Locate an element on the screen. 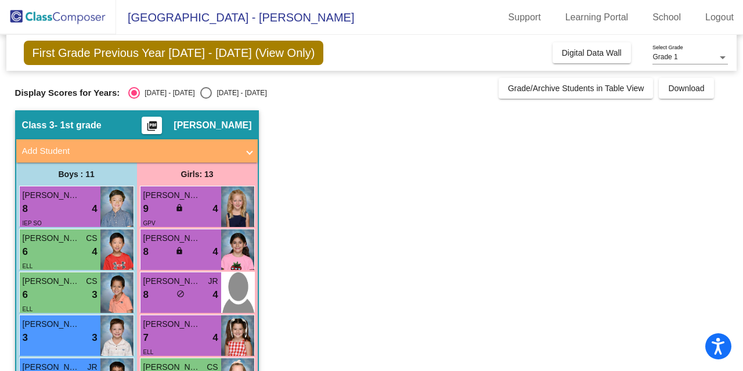 Image resolution: width=743 pixels, height=371 pixels. a: Logout is located at coordinates (719, 17).